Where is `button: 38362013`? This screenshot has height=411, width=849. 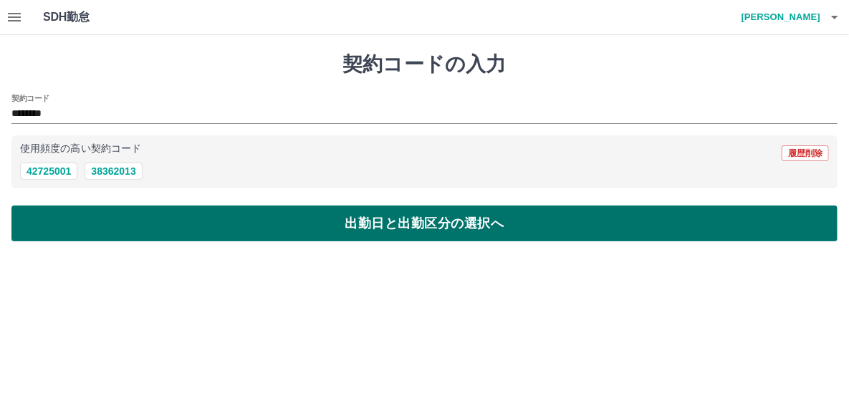
button: 38362013 is located at coordinates (113, 171).